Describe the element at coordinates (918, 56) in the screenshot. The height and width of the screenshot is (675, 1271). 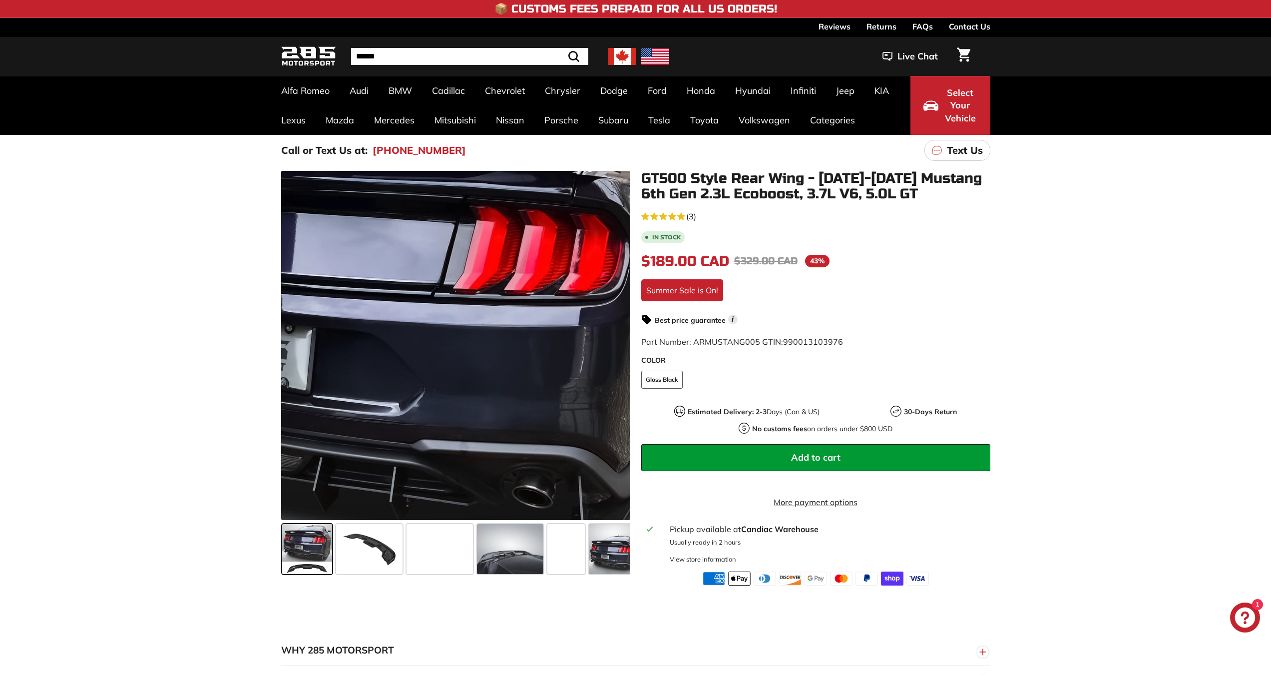
I see `span: Live Chat` at that location.